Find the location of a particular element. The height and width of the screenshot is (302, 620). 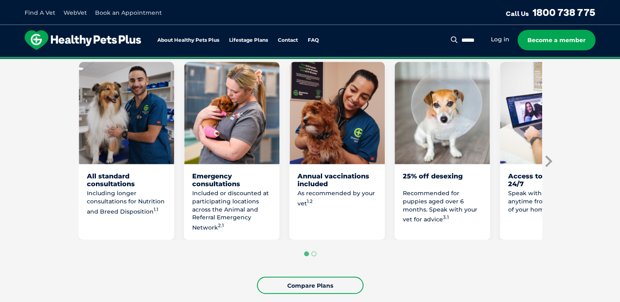

div: Annual vaccinations included is located at coordinates (337, 180).